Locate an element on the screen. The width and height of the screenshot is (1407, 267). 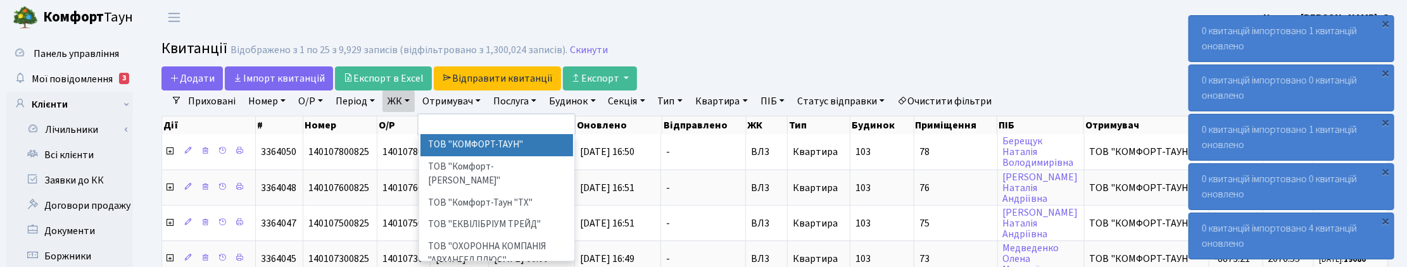
span: Панель управління is located at coordinates (76, 54).